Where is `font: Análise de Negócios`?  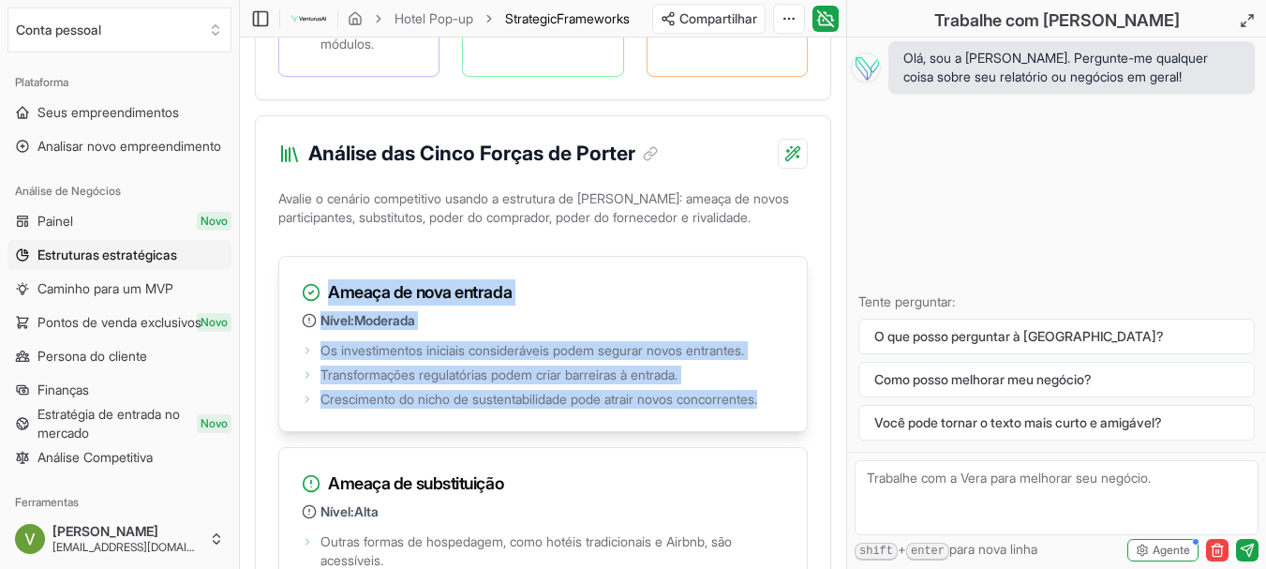
font: Análise de Negócios is located at coordinates (67, 190).